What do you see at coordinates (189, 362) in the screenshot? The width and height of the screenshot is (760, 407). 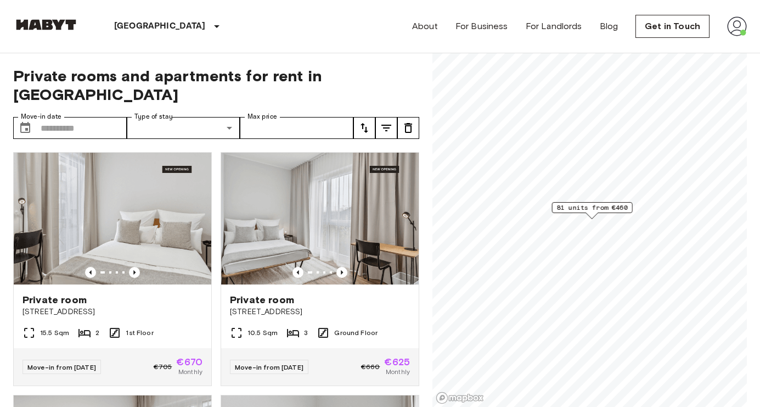 I see `span: €670` at bounding box center [189, 362].